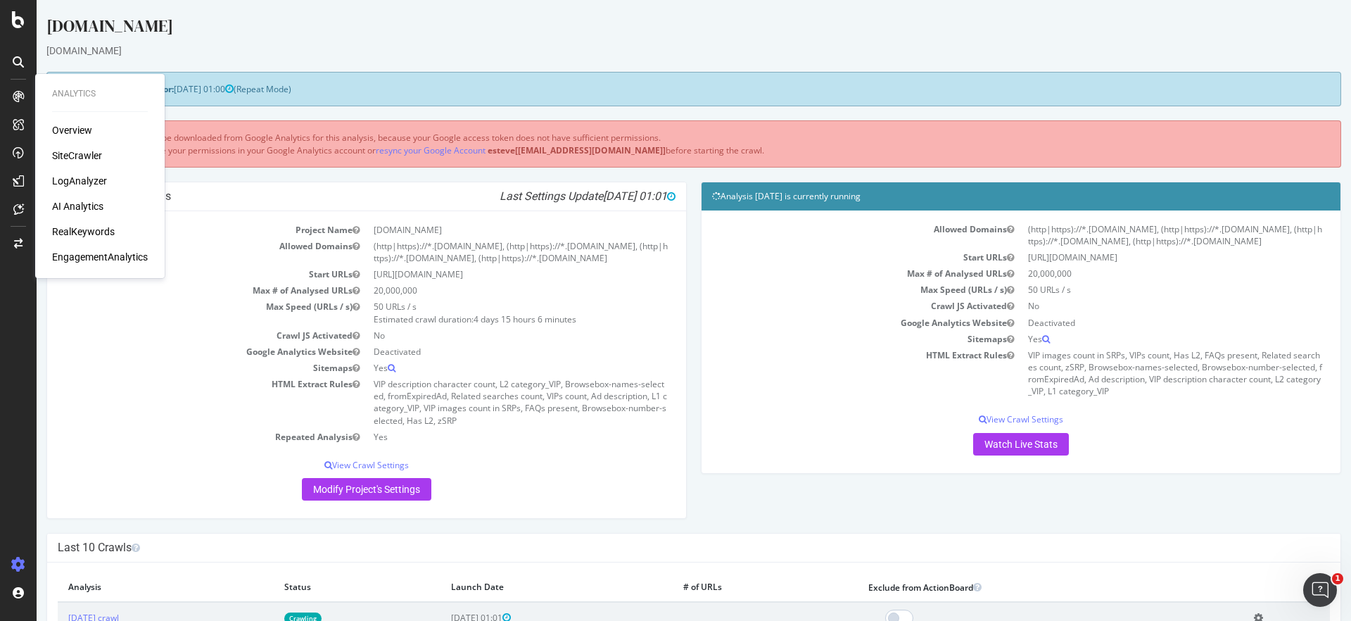  What do you see at coordinates (729, 587) in the screenshot?
I see `th: # of URLs` at bounding box center [729, 587].